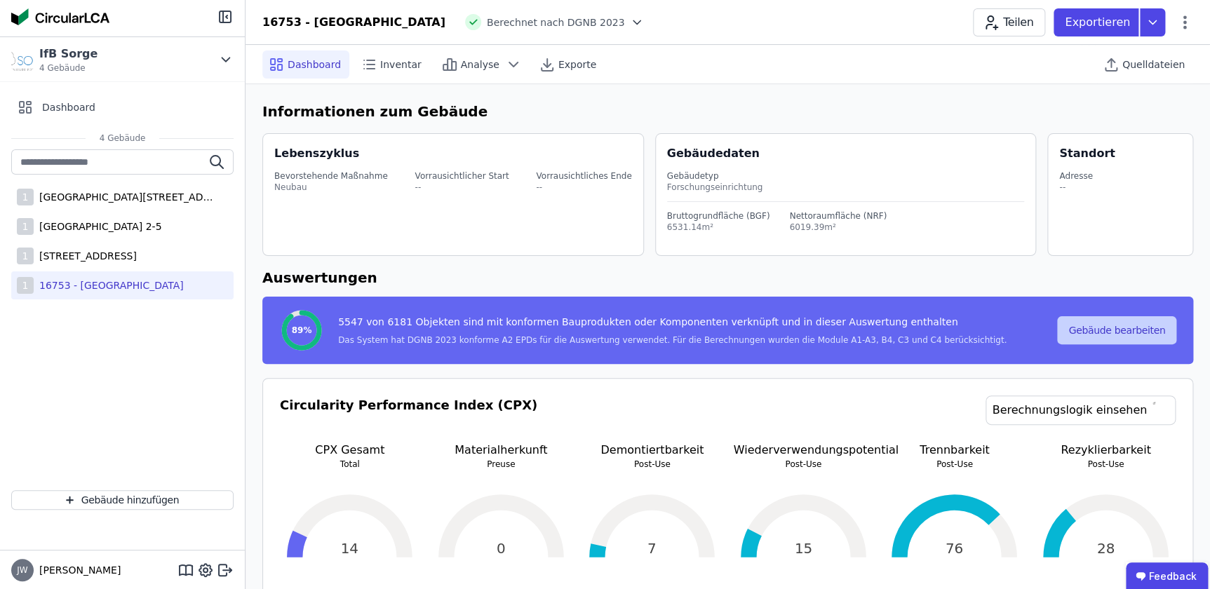  What do you see at coordinates (804, 450) in the screenshot?
I see `p: Wiederverwendungspotential` at bounding box center [804, 450].